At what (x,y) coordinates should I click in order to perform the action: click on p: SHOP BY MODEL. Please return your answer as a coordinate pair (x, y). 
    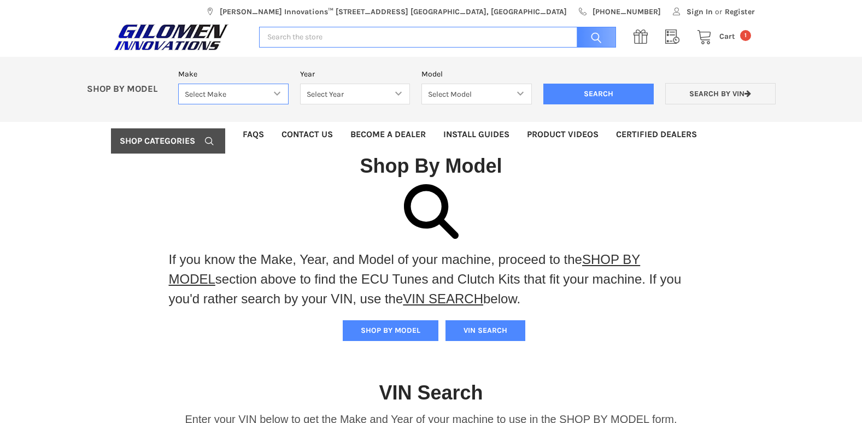
    Looking at the image, I should click on (127, 89).